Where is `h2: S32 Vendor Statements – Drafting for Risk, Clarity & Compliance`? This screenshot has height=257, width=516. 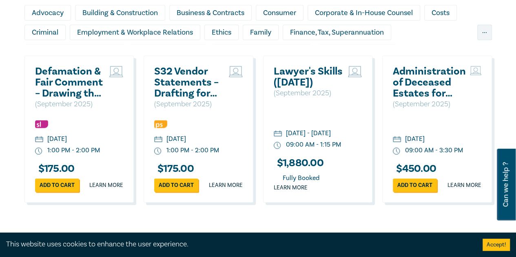
h2: S32 Vendor Statements – Drafting for Risk, Clarity & Compliance is located at coordinates (189, 82).